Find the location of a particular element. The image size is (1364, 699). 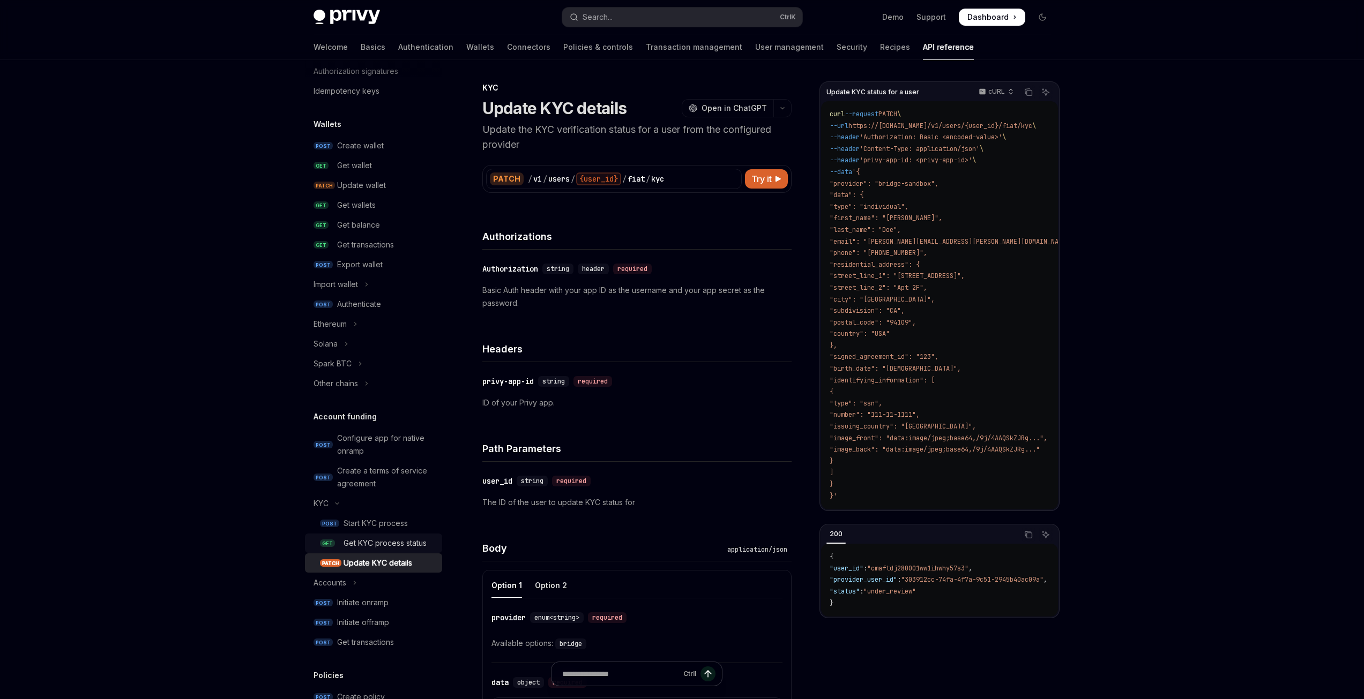

div: Available options: is located at coordinates (637, 644).